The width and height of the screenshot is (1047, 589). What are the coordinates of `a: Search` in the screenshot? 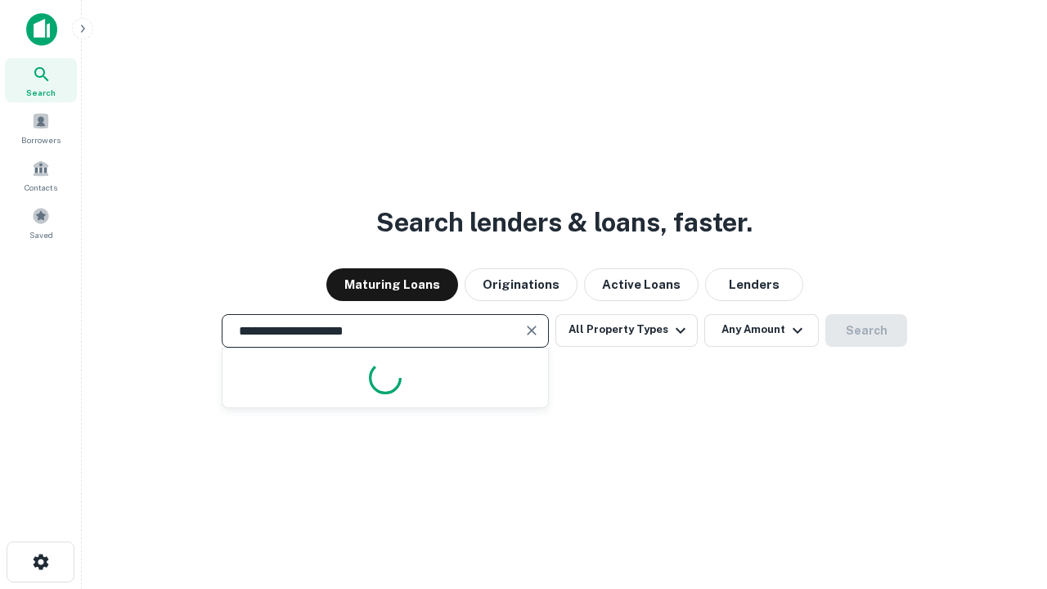 It's located at (41, 80).